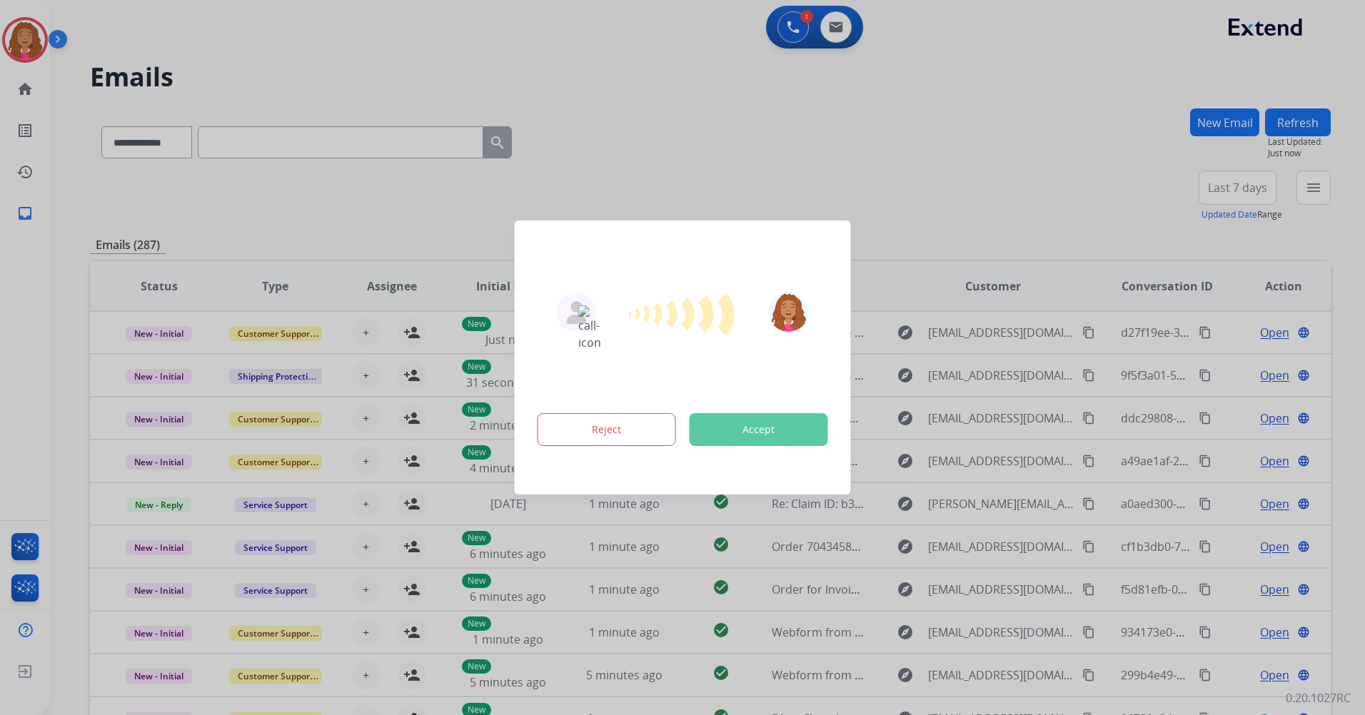 Image resolution: width=1365 pixels, height=715 pixels. Describe the element at coordinates (593, 328) in the screenshot. I see `img: call-icon` at that location.